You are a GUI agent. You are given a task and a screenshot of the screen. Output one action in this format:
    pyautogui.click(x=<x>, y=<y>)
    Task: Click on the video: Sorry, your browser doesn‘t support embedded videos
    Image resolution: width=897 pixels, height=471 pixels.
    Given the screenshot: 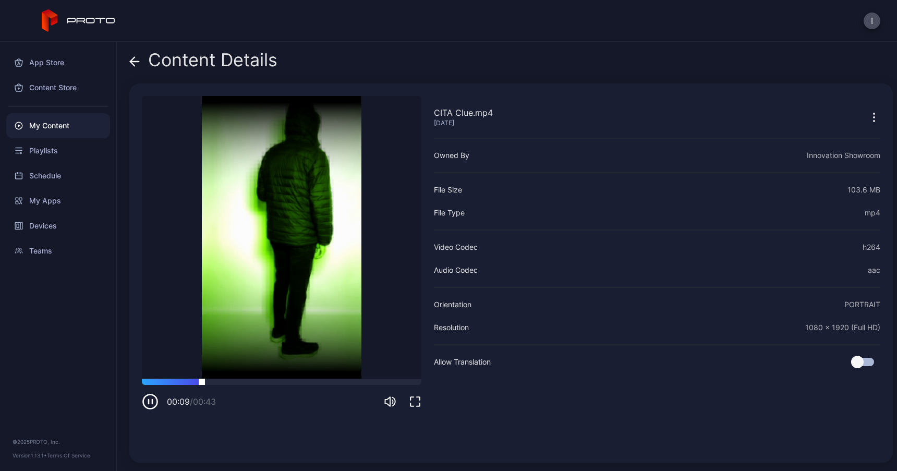 What is the action you would take?
    pyautogui.click(x=282, y=237)
    